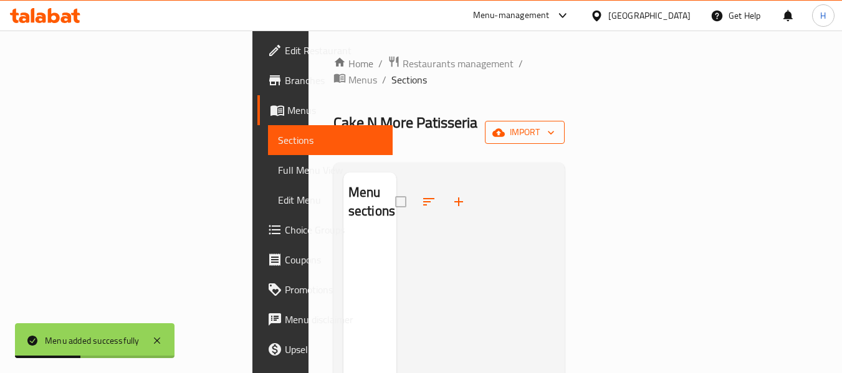 This screenshot has width=842, height=373. What do you see at coordinates (325, 260) in the screenshot?
I see `a: Coupons` at bounding box center [325, 260].